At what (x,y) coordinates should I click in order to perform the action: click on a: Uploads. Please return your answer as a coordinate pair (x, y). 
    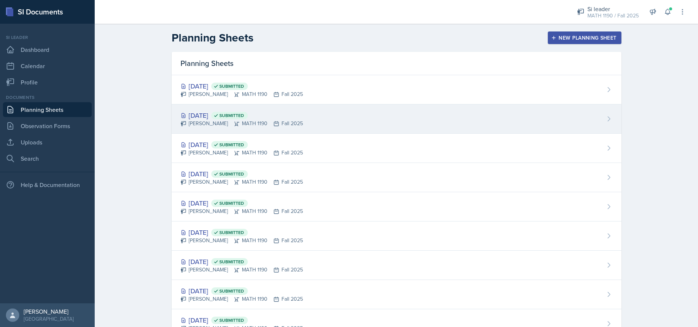
    Looking at the image, I should click on (47, 142).